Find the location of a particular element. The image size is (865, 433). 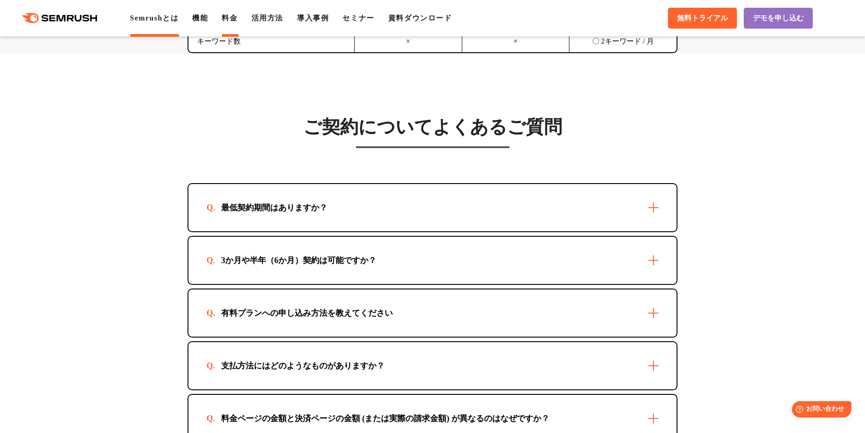

h3: ご契約についてよくあるご質問 is located at coordinates (432, 127).